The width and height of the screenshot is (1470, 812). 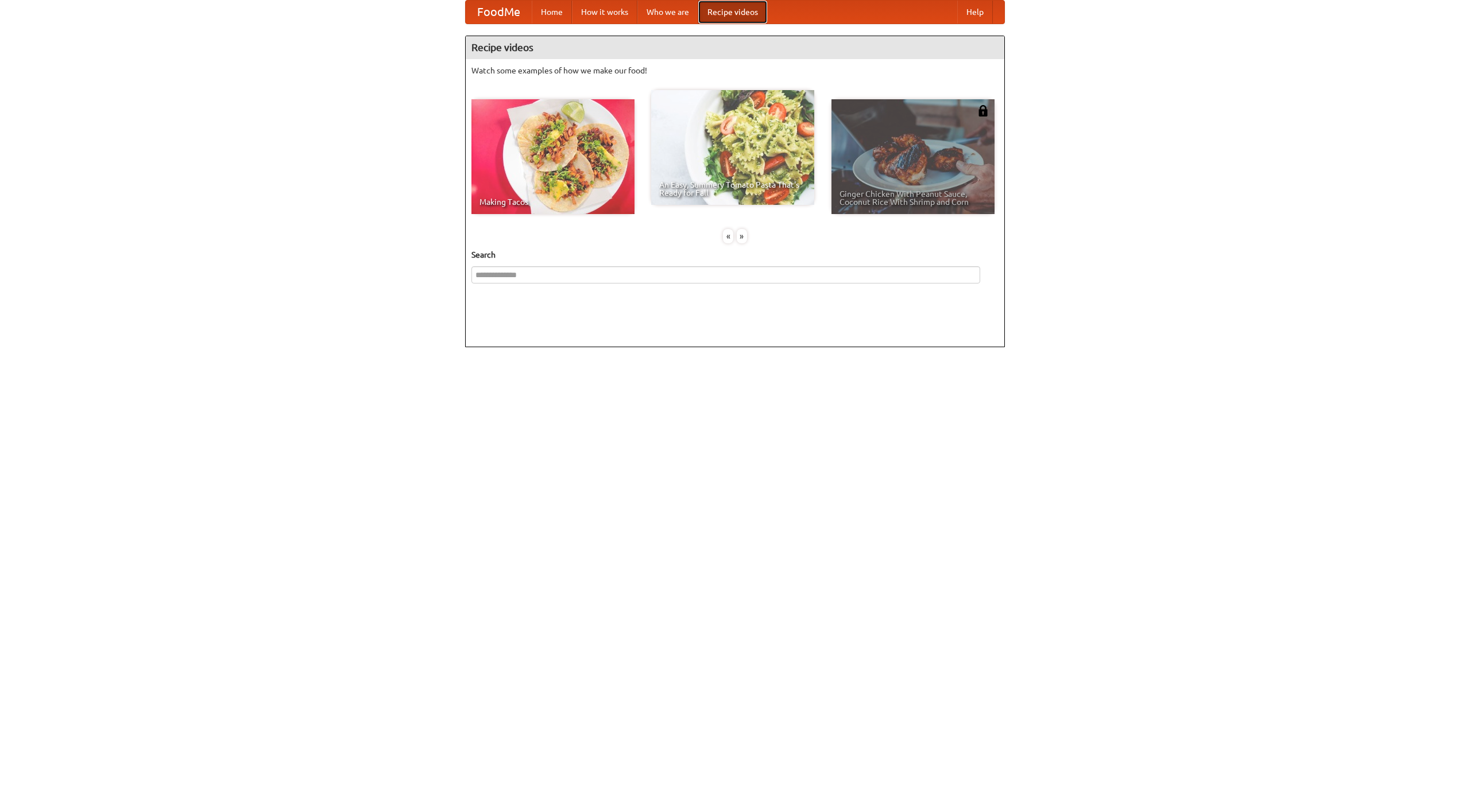 What do you see at coordinates (552, 12) in the screenshot?
I see `a: Home` at bounding box center [552, 12].